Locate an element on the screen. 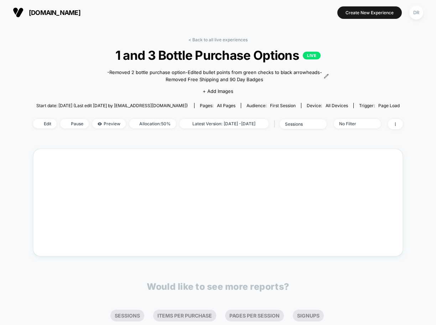  li: Signups is located at coordinates (308, 315).